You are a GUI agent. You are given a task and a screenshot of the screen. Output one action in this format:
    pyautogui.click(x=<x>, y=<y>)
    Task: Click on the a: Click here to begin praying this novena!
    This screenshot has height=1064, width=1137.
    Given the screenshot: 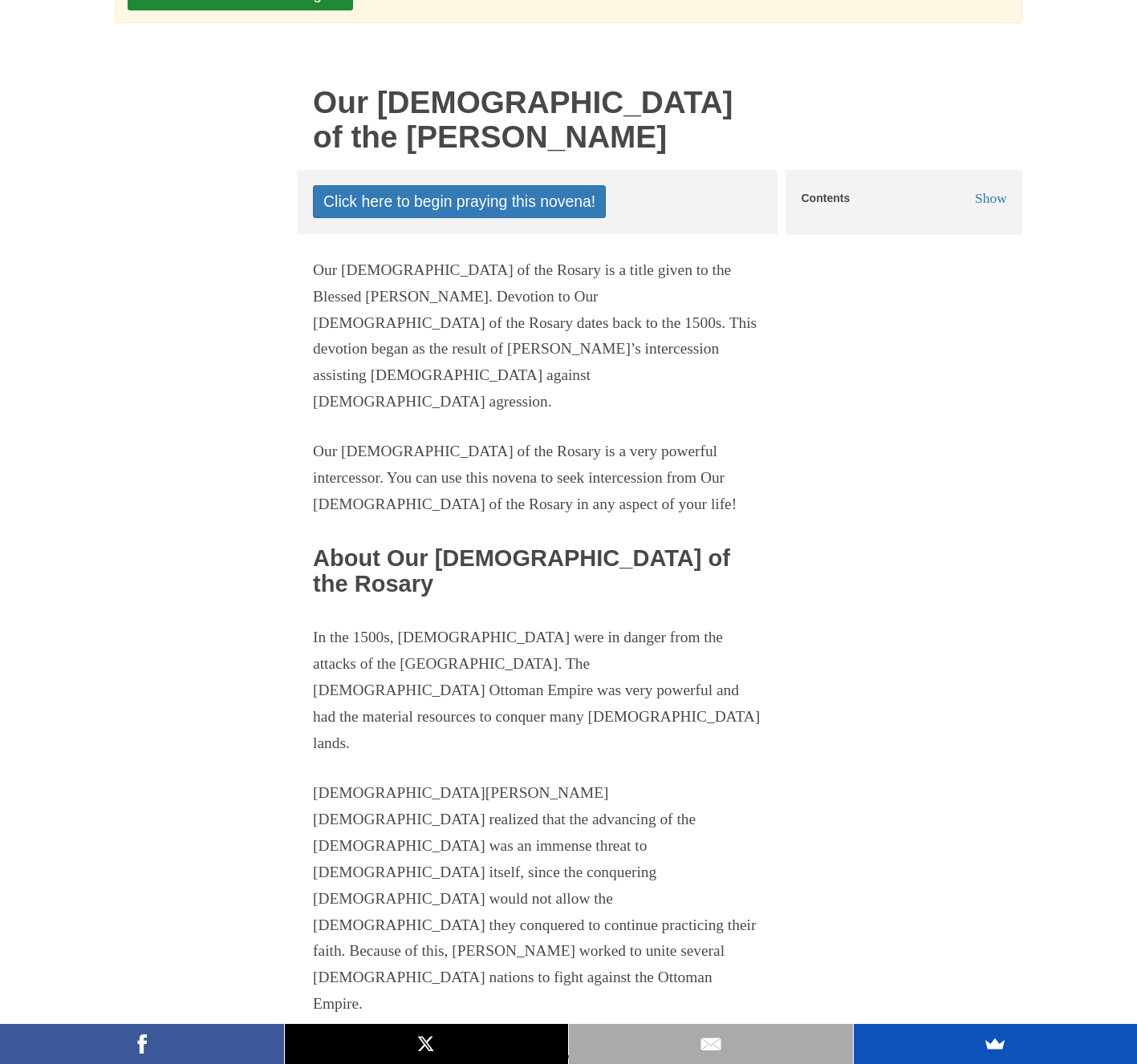 What is the action you would take?
    pyautogui.click(x=459, y=202)
    